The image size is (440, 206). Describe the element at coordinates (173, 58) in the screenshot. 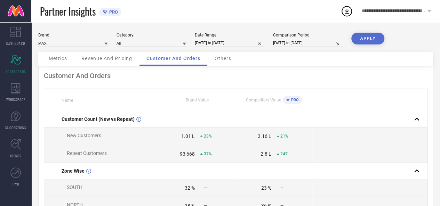

I see `span: Customer And Orders` at that location.